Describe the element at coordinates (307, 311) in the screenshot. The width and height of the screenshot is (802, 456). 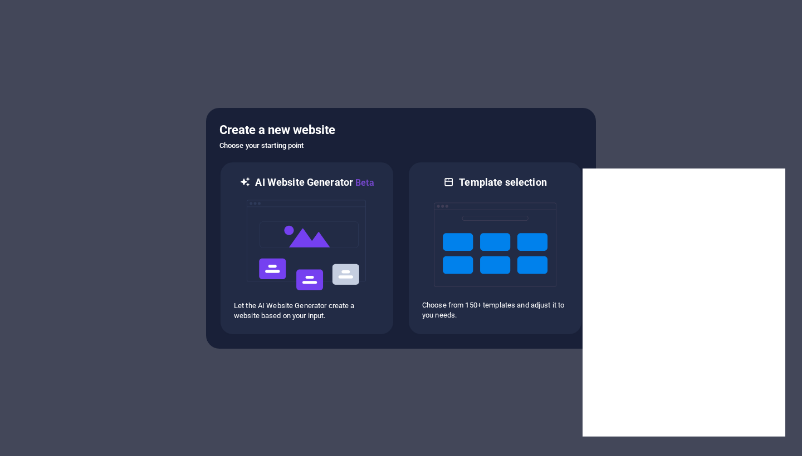
I see `p: Let the AI Website Generator create a website based on your input.` at that location.